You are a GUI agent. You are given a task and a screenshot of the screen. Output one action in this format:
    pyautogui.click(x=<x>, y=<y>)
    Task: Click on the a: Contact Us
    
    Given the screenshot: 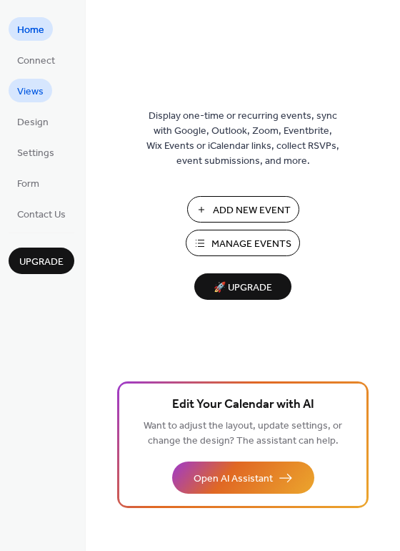 What is the action you would take?
    pyautogui.click(x=41, y=213)
    